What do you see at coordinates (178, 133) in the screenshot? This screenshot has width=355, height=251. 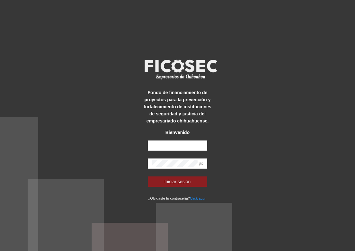 I see `strong: Bienvenido` at bounding box center [178, 133].